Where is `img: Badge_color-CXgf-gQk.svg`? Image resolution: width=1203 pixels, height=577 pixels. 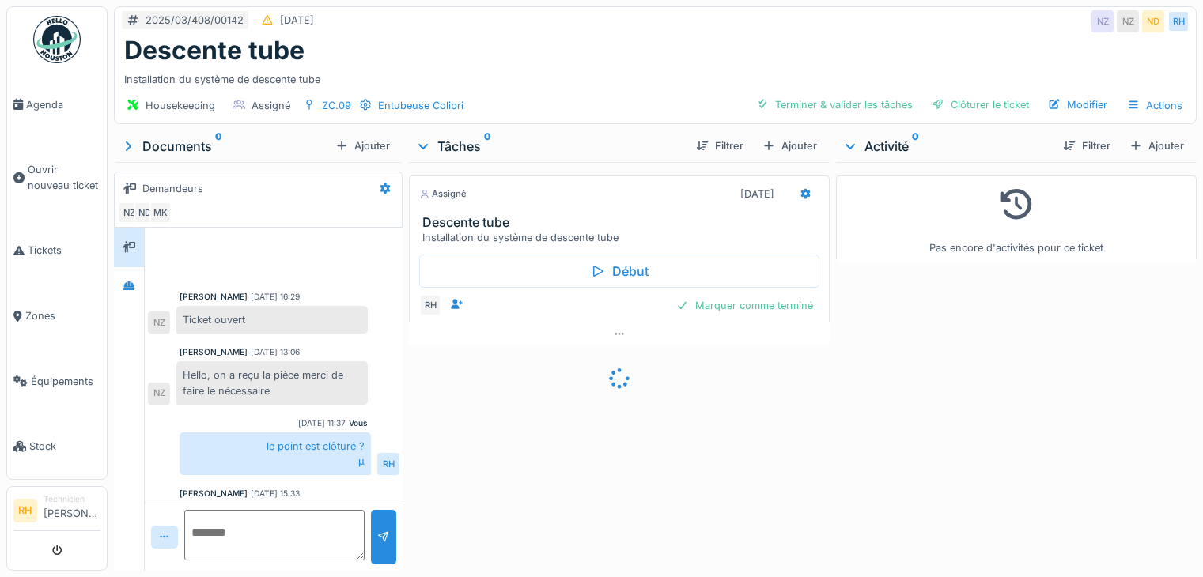
img: Badge_color-CXgf-gQk.svg is located at coordinates (57, 40).